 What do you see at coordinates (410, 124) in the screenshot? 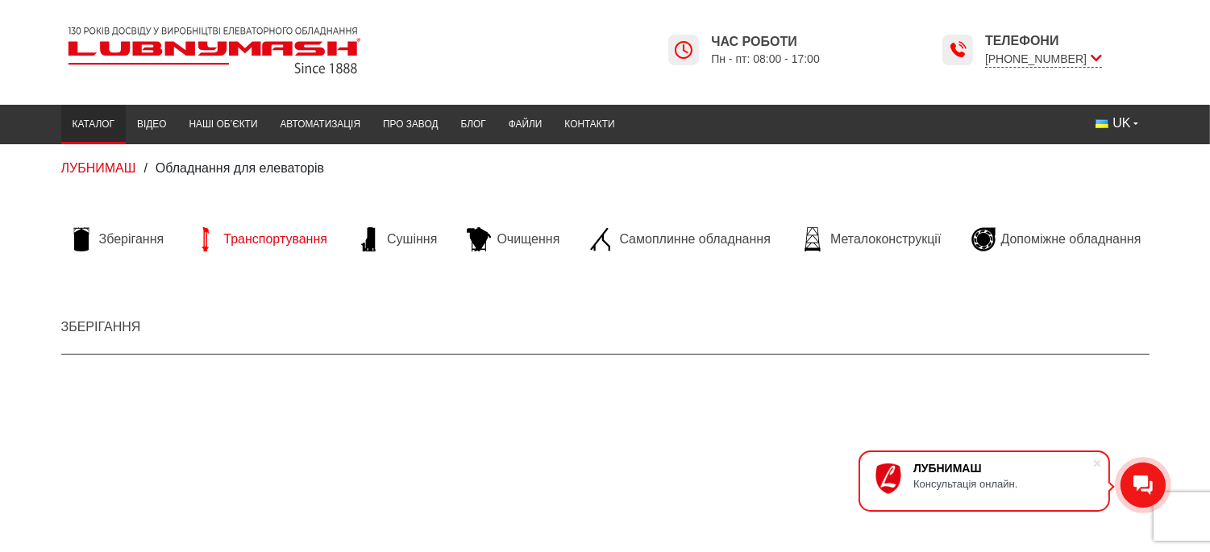
I see `a: Про завод` at bounding box center [410, 124].